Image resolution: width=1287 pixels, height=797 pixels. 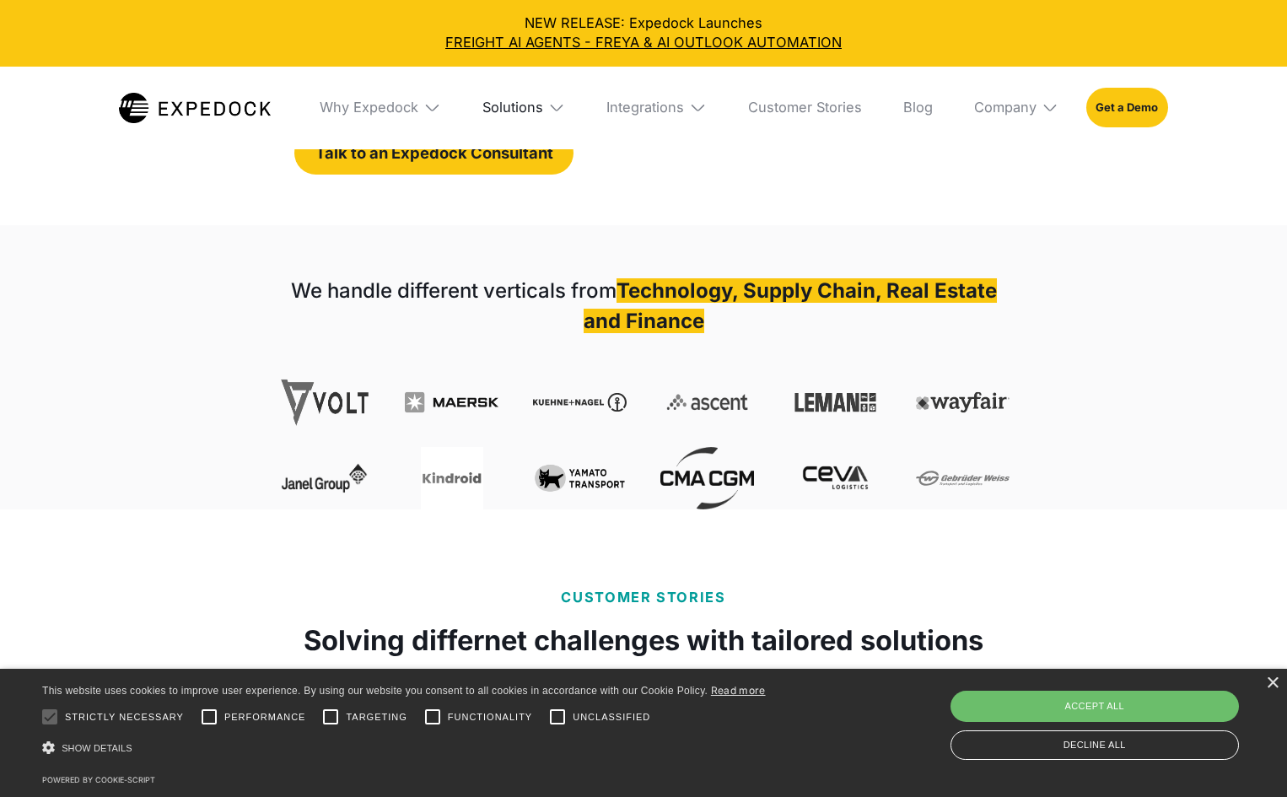 What do you see at coordinates (97, 748) in the screenshot?
I see `span: Show details` at bounding box center [97, 748].